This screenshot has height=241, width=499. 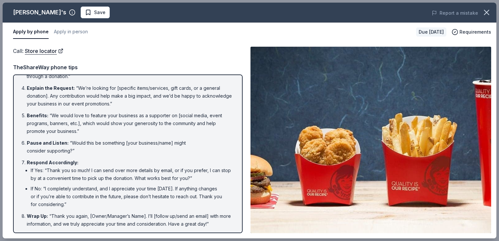 I want to click on a: Store locator, so click(x=44, y=51).